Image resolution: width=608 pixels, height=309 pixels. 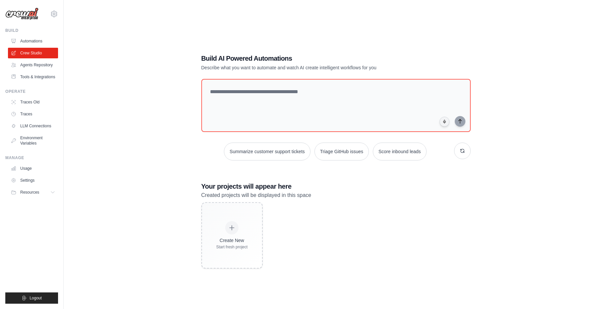 What do you see at coordinates (33, 126) in the screenshot?
I see `a: LLM Connections` at bounding box center [33, 126].